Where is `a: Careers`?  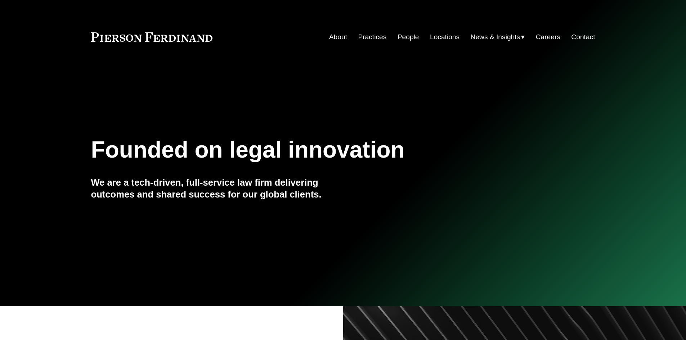
a: Careers is located at coordinates (548, 37).